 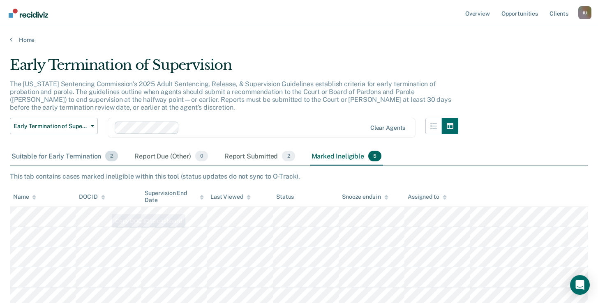 I want to click on div: Snooze ends in, so click(x=365, y=197).